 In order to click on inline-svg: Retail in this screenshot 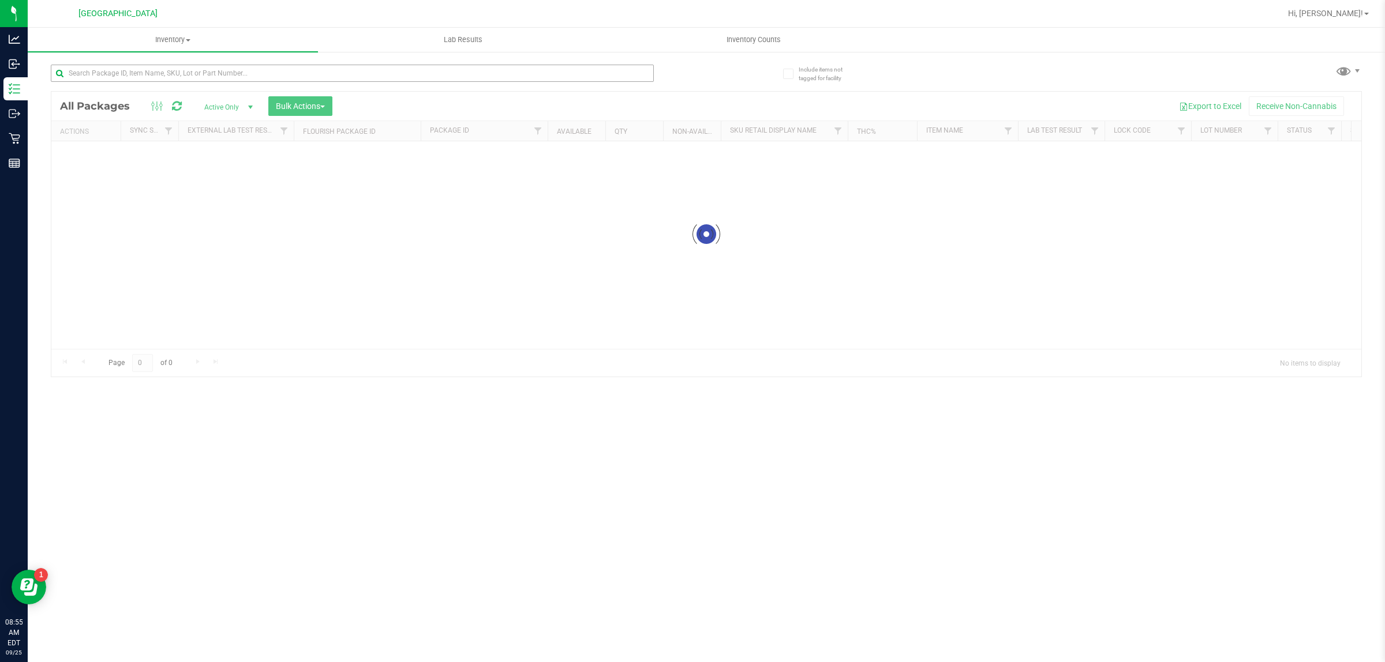, I will do `click(14, 138)`.